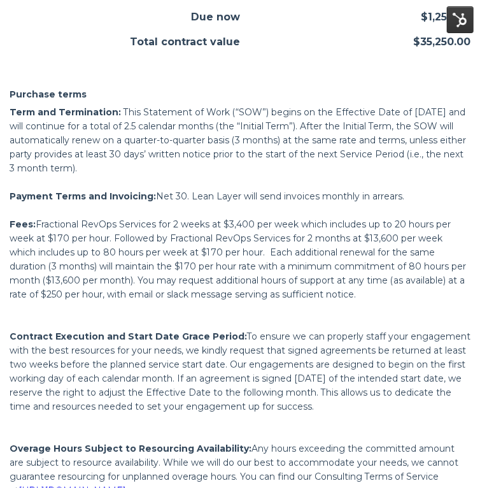 The height and width of the screenshot is (488, 480). Describe the element at coordinates (131, 449) in the screenshot. I see `span: Overage Hours Subject to Resourcing Availability:` at that location.